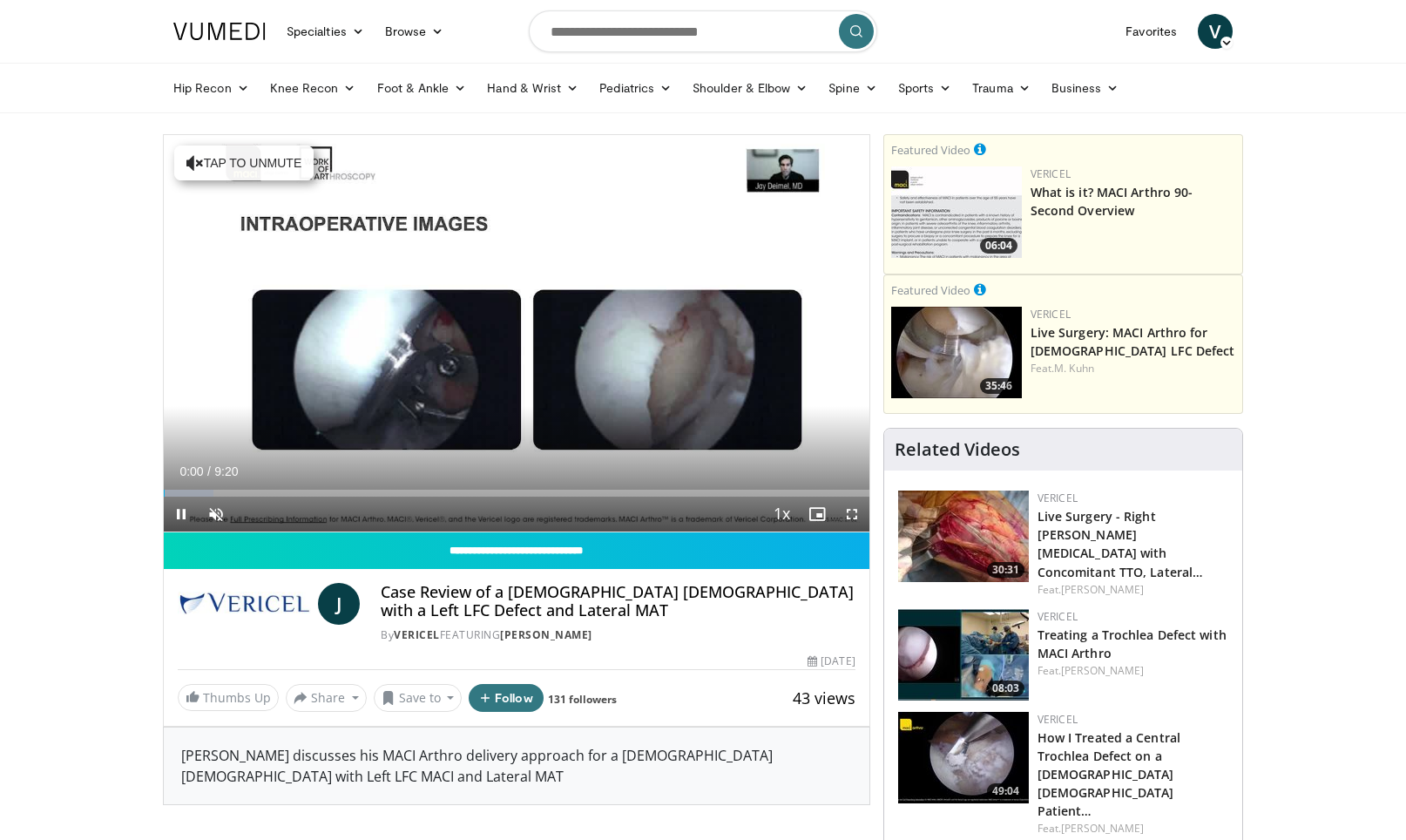 Image resolution: width=1406 pixels, height=840 pixels. Describe the element at coordinates (181, 514) in the screenshot. I see `button: Pause` at that location.